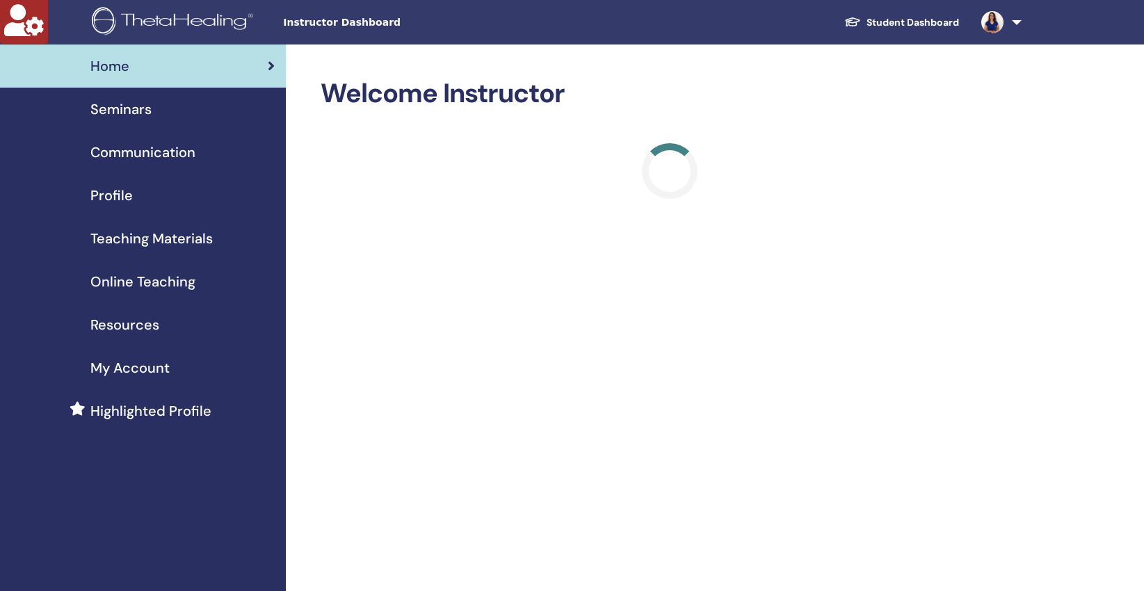 This screenshot has height=591, width=1144. I want to click on span: Seminars, so click(121, 109).